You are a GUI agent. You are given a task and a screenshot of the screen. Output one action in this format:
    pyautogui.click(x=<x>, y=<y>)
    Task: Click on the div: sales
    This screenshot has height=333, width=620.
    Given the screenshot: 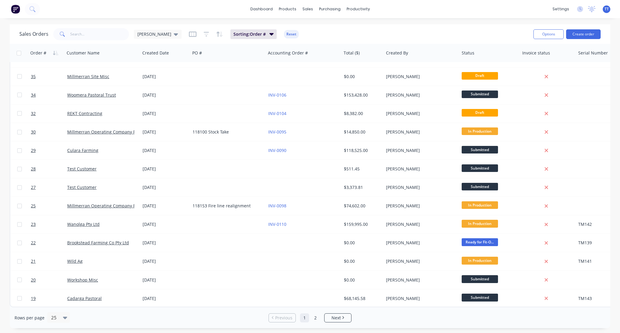 What is the action you would take?
    pyautogui.click(x=308, y=9)
    